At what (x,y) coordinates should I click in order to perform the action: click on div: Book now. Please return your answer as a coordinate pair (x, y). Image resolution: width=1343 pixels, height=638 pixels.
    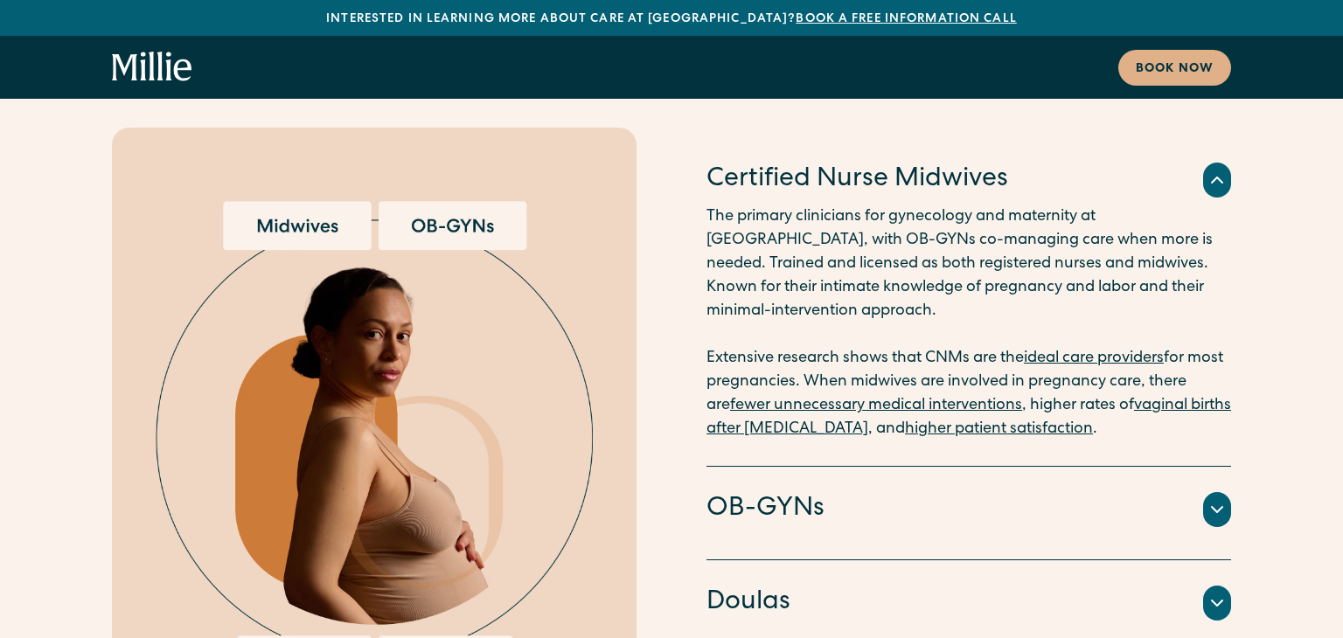
    Looking at the image, I should click on (1174, 69).